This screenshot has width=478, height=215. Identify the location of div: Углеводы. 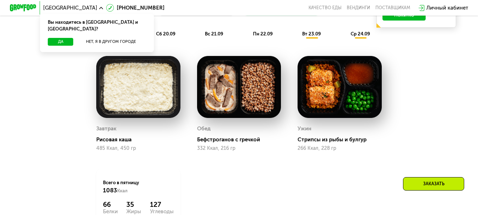
(162, 211).